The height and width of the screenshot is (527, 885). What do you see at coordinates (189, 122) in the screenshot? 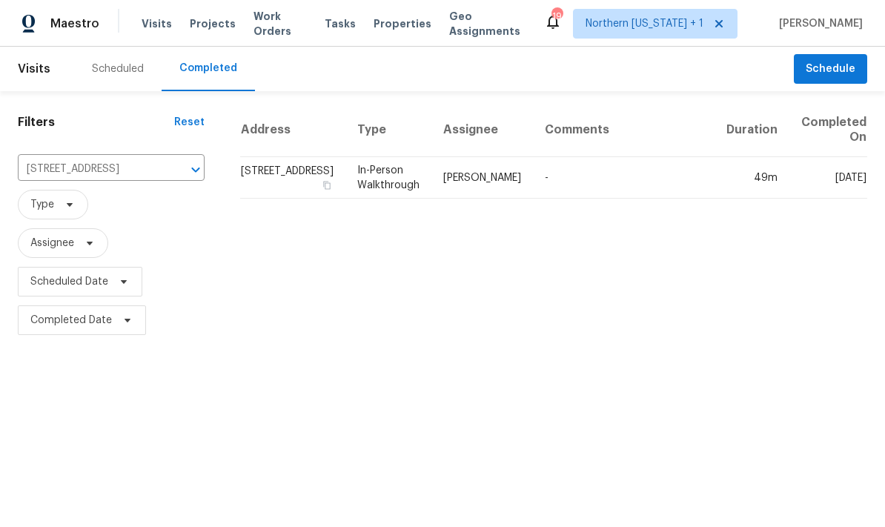
I see `div: Reset` at bounding box center [189, 122].